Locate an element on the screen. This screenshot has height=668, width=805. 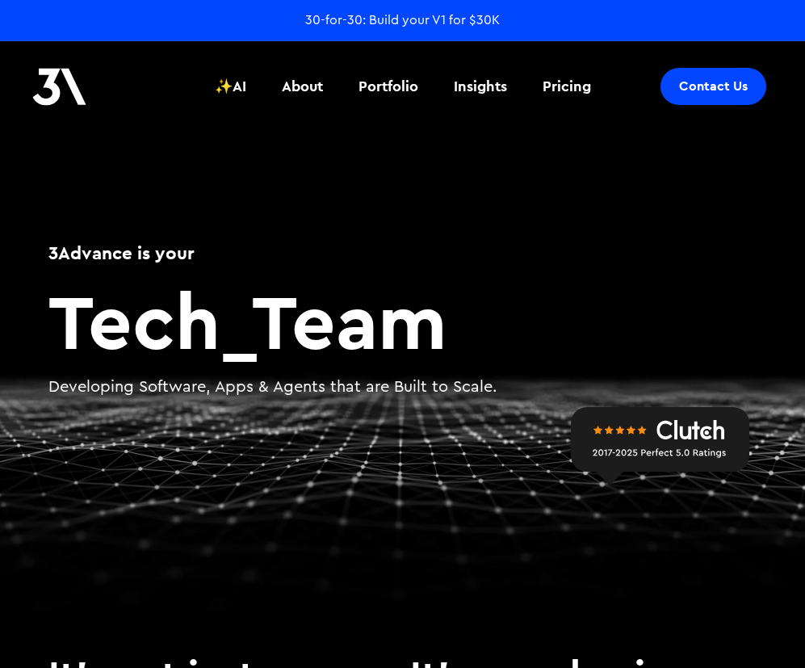
div: Insights is located at coordinates (481, 86).